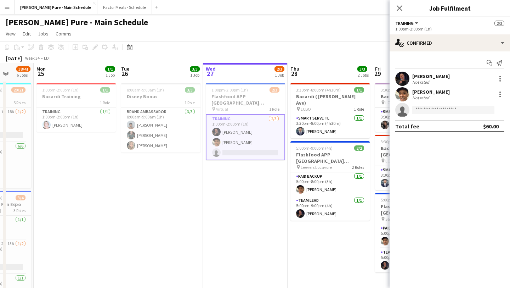  I want to click on div: 2 Jobs, so click(363, 75).